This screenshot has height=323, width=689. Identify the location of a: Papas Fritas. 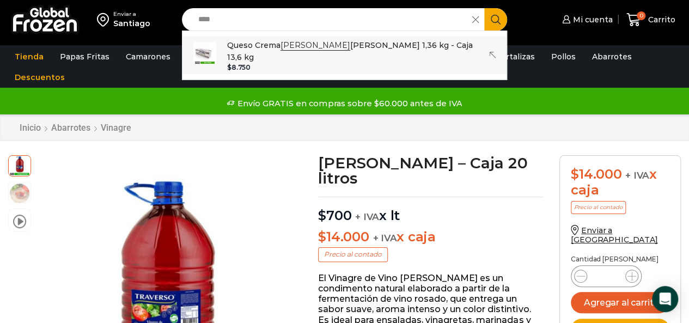
(84, 57).